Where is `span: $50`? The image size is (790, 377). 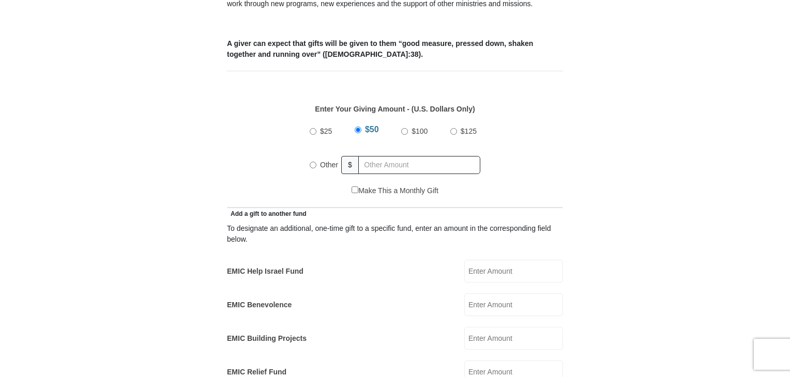
span: $50 is located at coordinates (372, 129).